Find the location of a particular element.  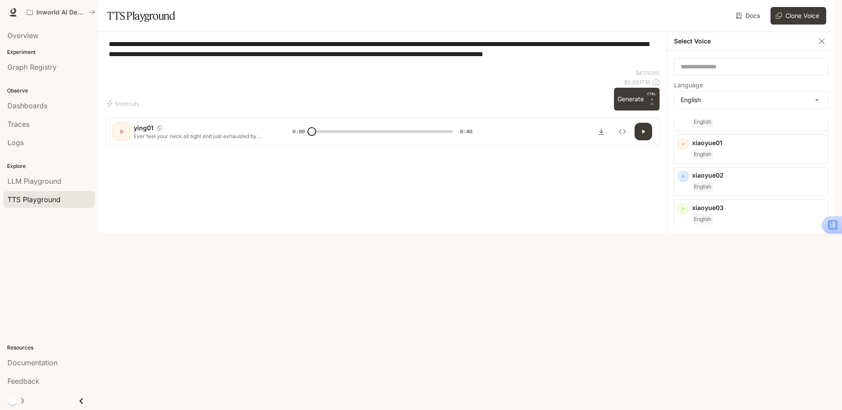

button: GenerateCTRL +⏎ is located at coordinates (637, 99).